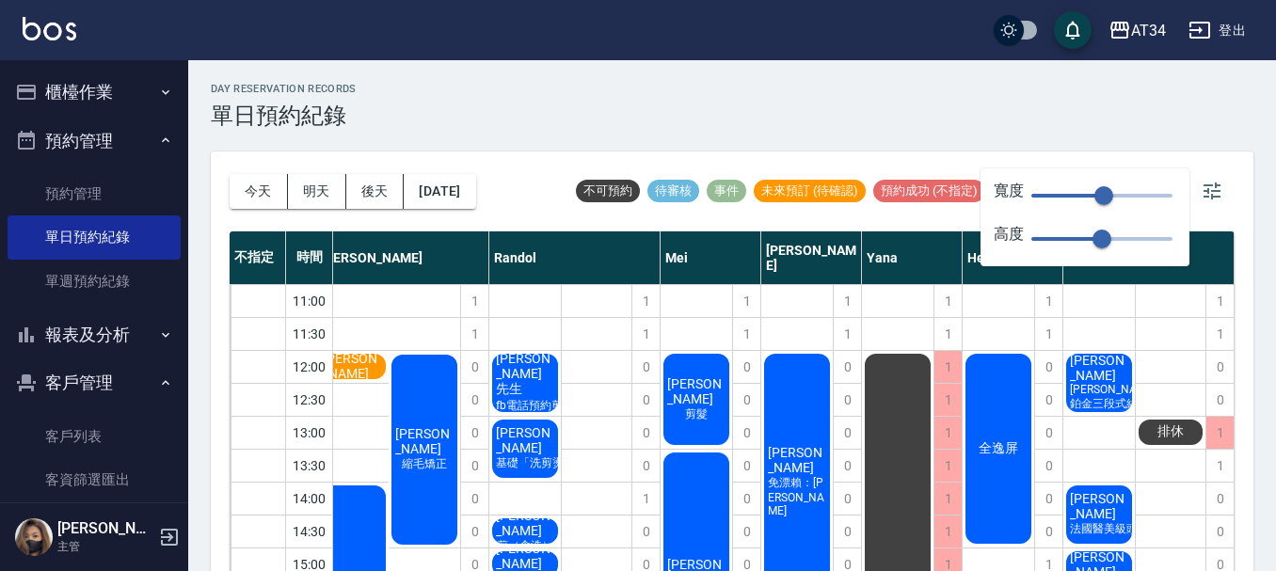 The image size is (1276, 571). Describe the element at coordinates (809, 191) in the screenshot. I see `span: 未來預訂 (待確認)` at that location.